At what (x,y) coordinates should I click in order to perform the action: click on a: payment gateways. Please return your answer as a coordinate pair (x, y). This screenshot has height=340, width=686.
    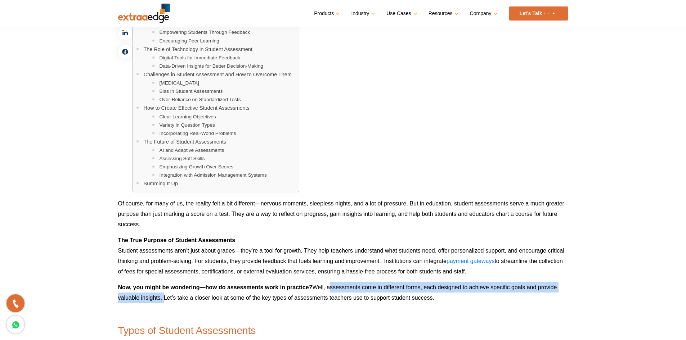
    Looking at the image, I should click on (470, 261).